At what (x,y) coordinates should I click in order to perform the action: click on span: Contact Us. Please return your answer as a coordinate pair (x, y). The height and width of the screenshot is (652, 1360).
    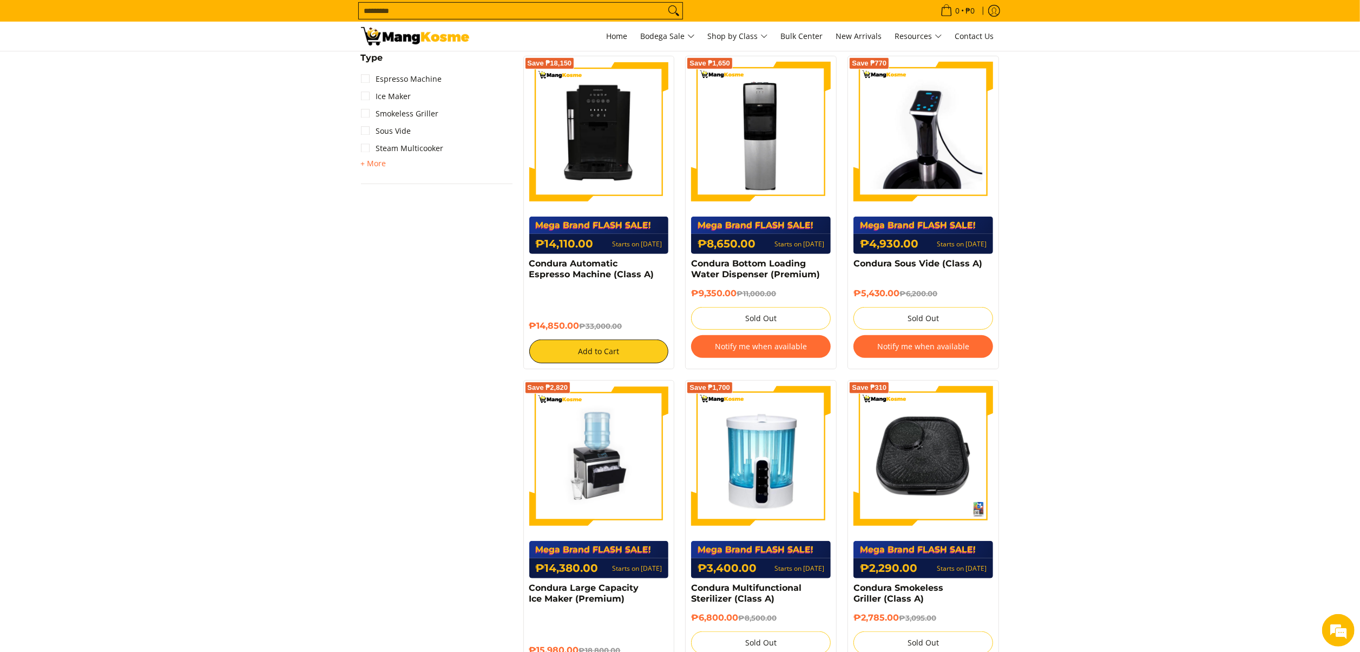
    Looking at the image, I should click on (975, 36).